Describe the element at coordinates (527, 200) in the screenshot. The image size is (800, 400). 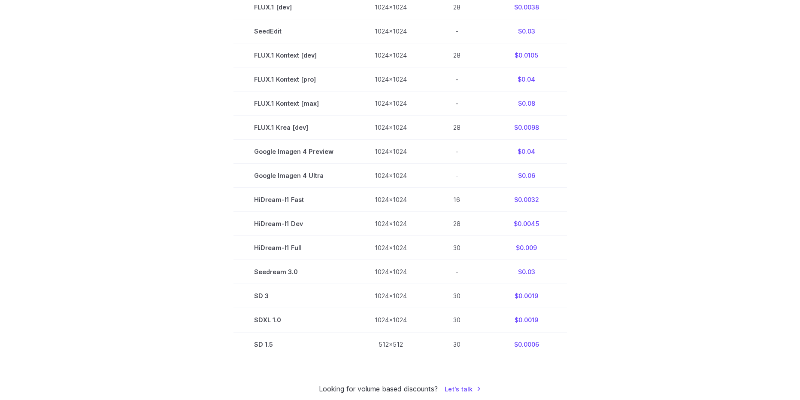
I see `td: $0.0032` at that location.